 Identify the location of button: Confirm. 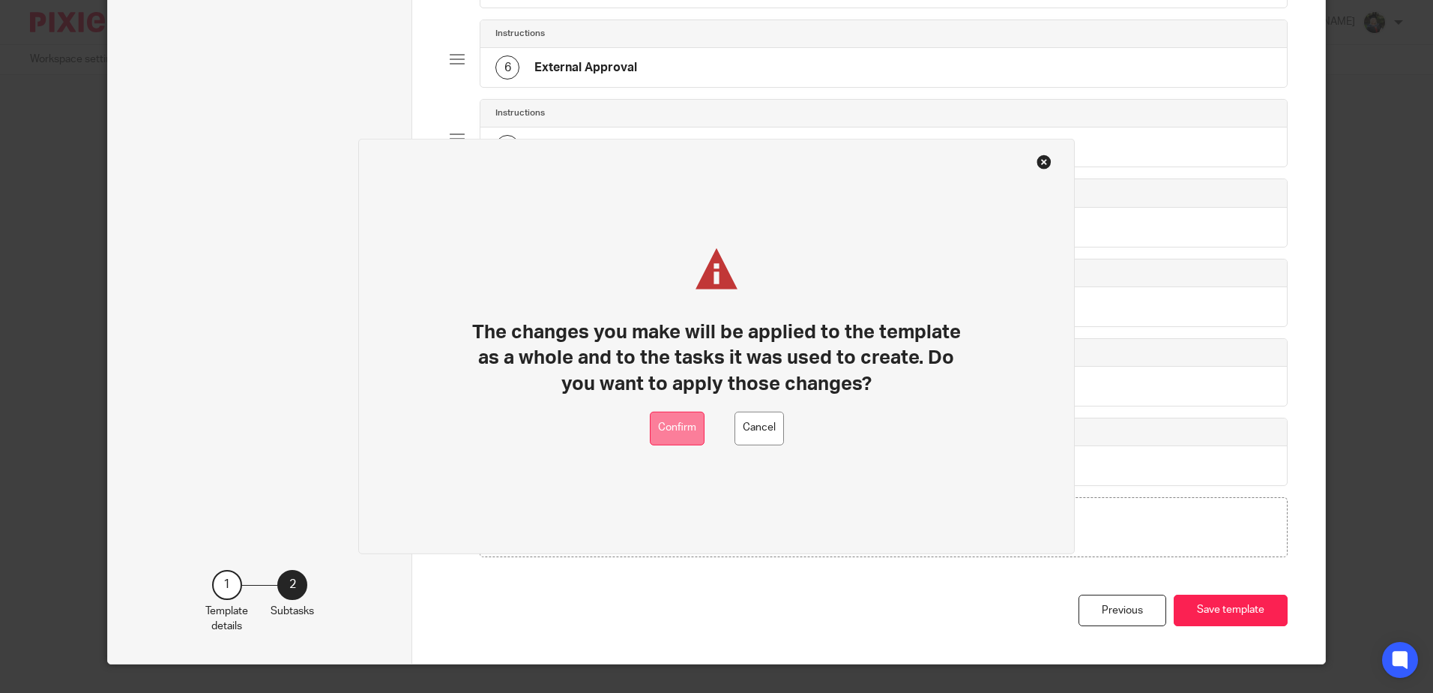
(677, 428).